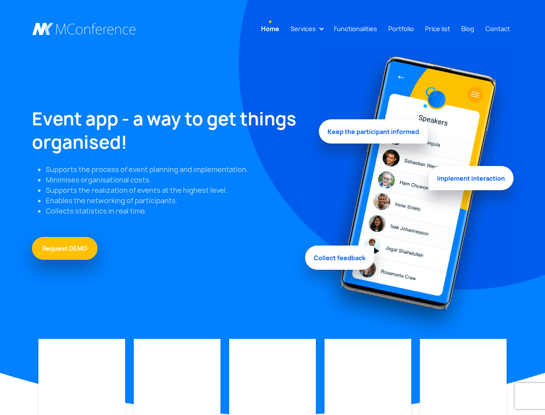  Describe the element at coordinates (177, 190) in the screenshot. I see `li: Supports the realization of events at the highest level.` at that location.